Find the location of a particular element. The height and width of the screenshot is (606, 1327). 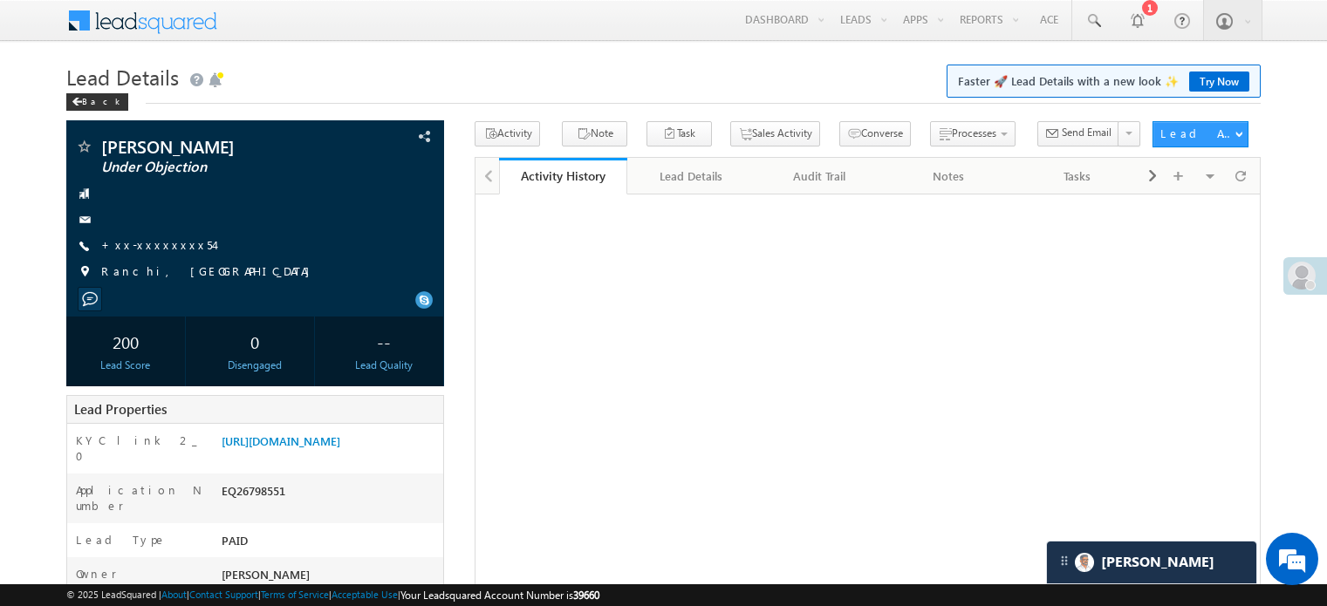

a: Contact Support is located at coordinates (223, 594).